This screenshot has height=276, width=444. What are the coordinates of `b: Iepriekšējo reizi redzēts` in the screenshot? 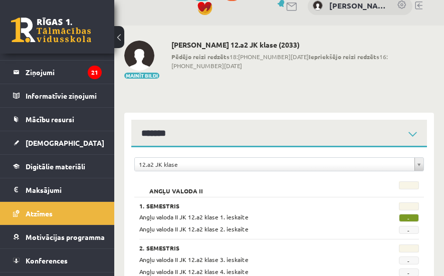 It's located at (344, 57).